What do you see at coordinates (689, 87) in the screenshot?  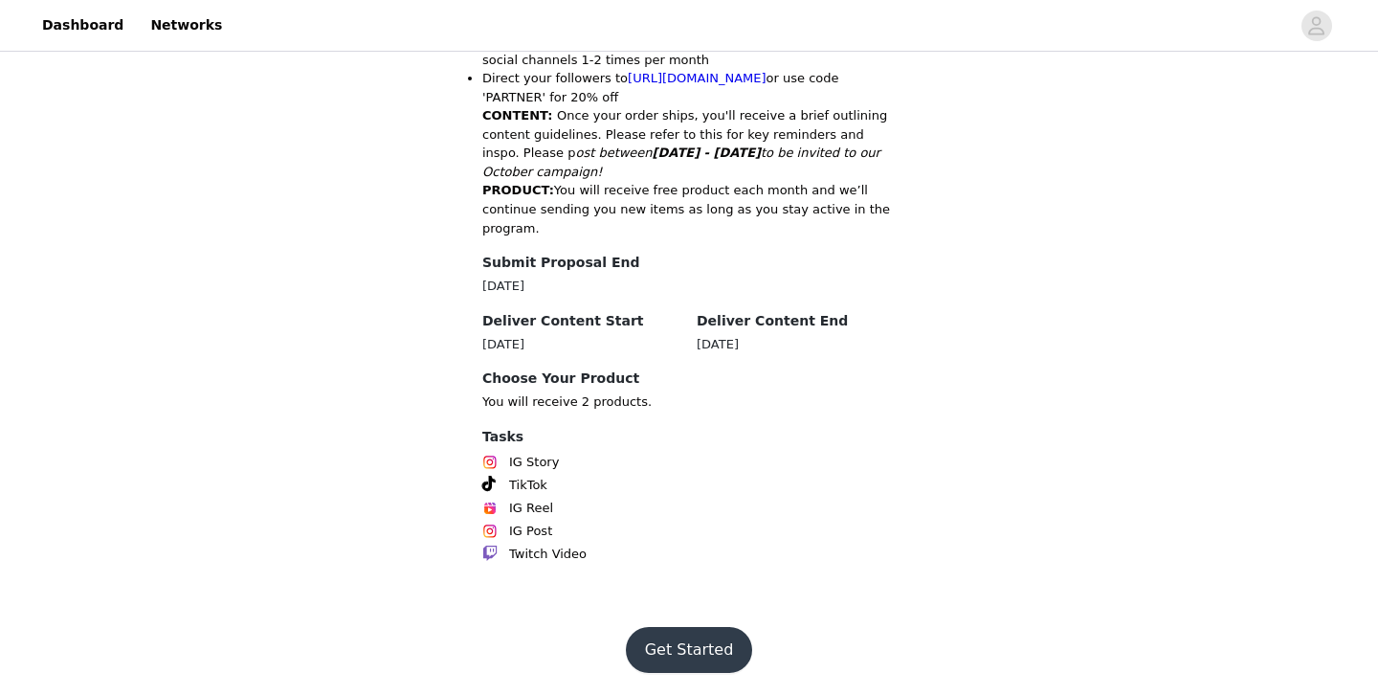 I see `li: Direct your followers to or use code 'PARTNER' for 20% off` at bounding box center [689, 87].